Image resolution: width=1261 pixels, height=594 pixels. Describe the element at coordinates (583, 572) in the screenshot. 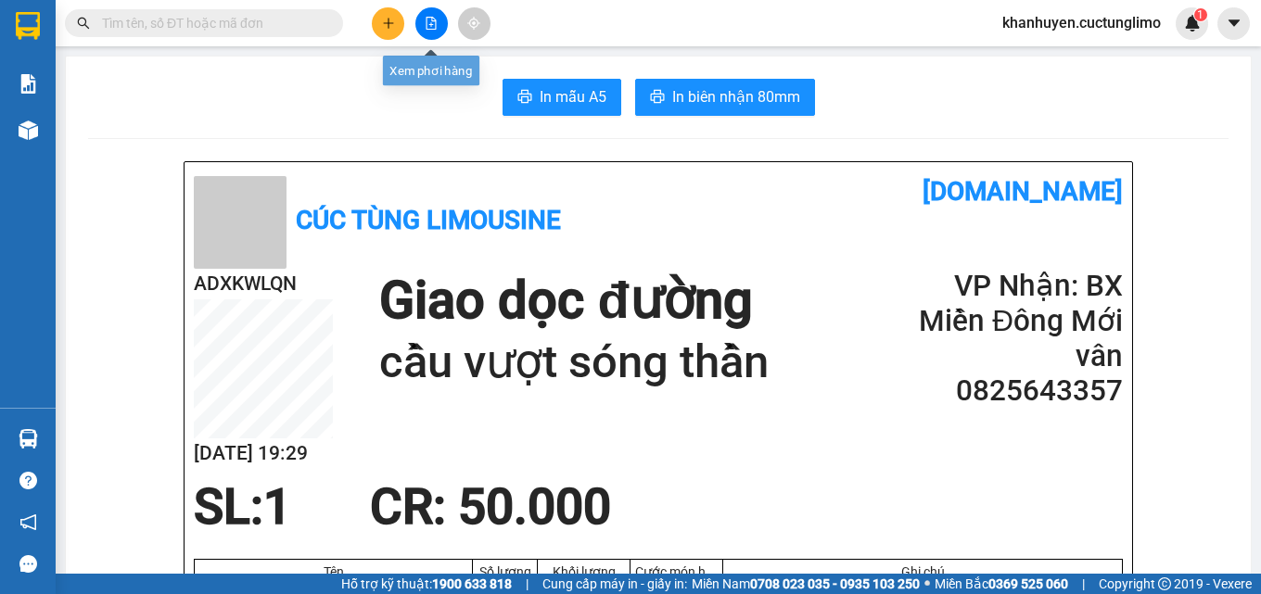

I see `div: Khối lượng` at that location.